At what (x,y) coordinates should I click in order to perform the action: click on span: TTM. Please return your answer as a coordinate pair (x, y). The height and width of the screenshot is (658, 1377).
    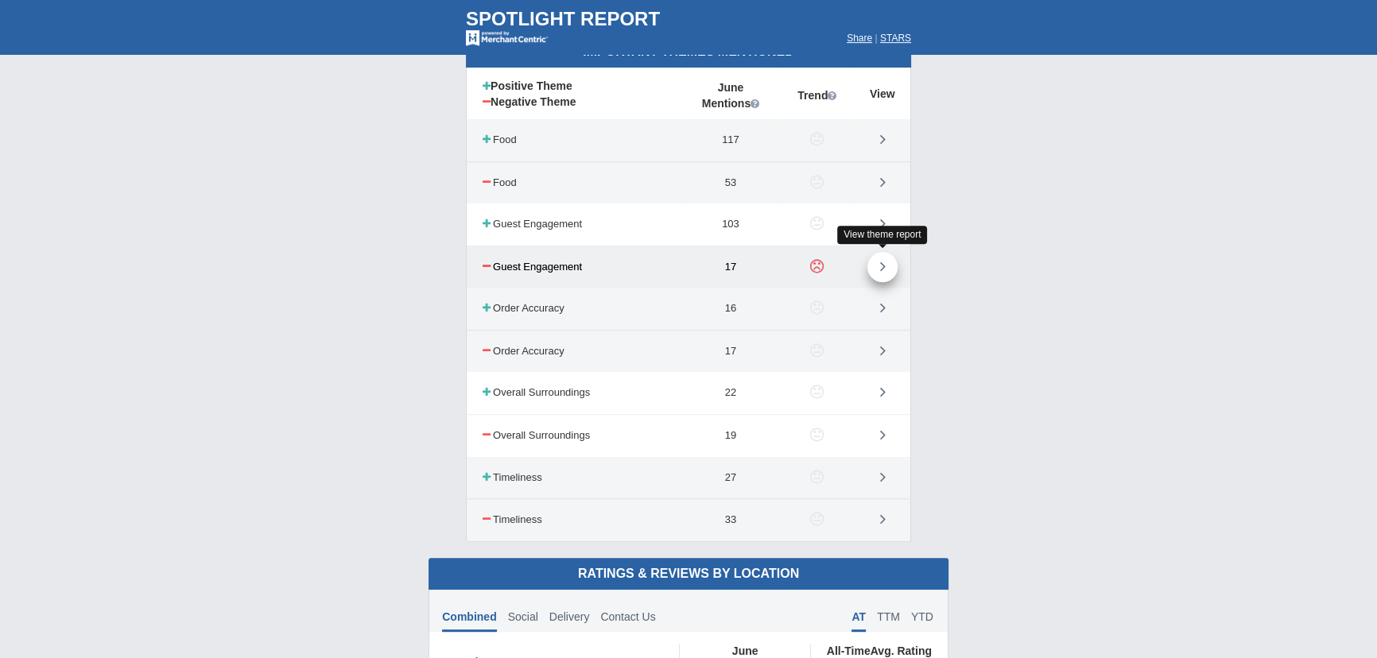
    Looking at the image, I should click on (888, 617).